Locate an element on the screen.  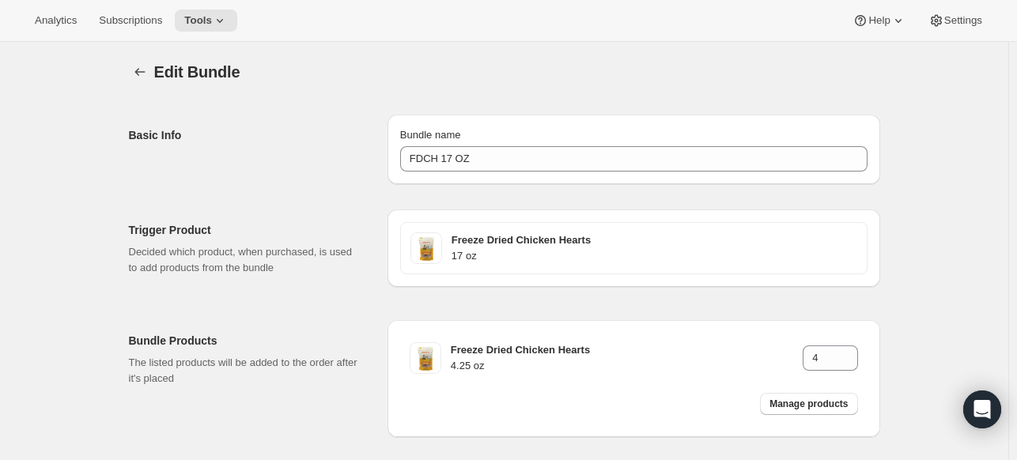
h4: 4.25 oz is located at coordinates (626, 366).